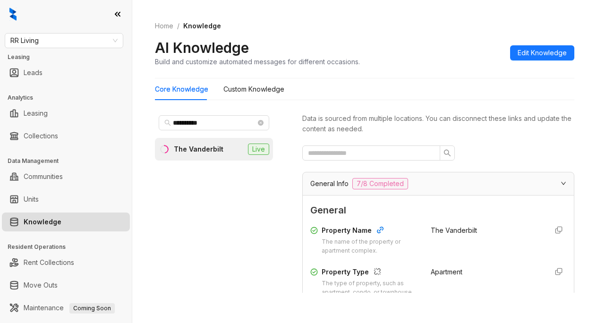 The height and width of the screenshot is (323, 597). I want to click on span: Coming Soon, so click(92, 308).